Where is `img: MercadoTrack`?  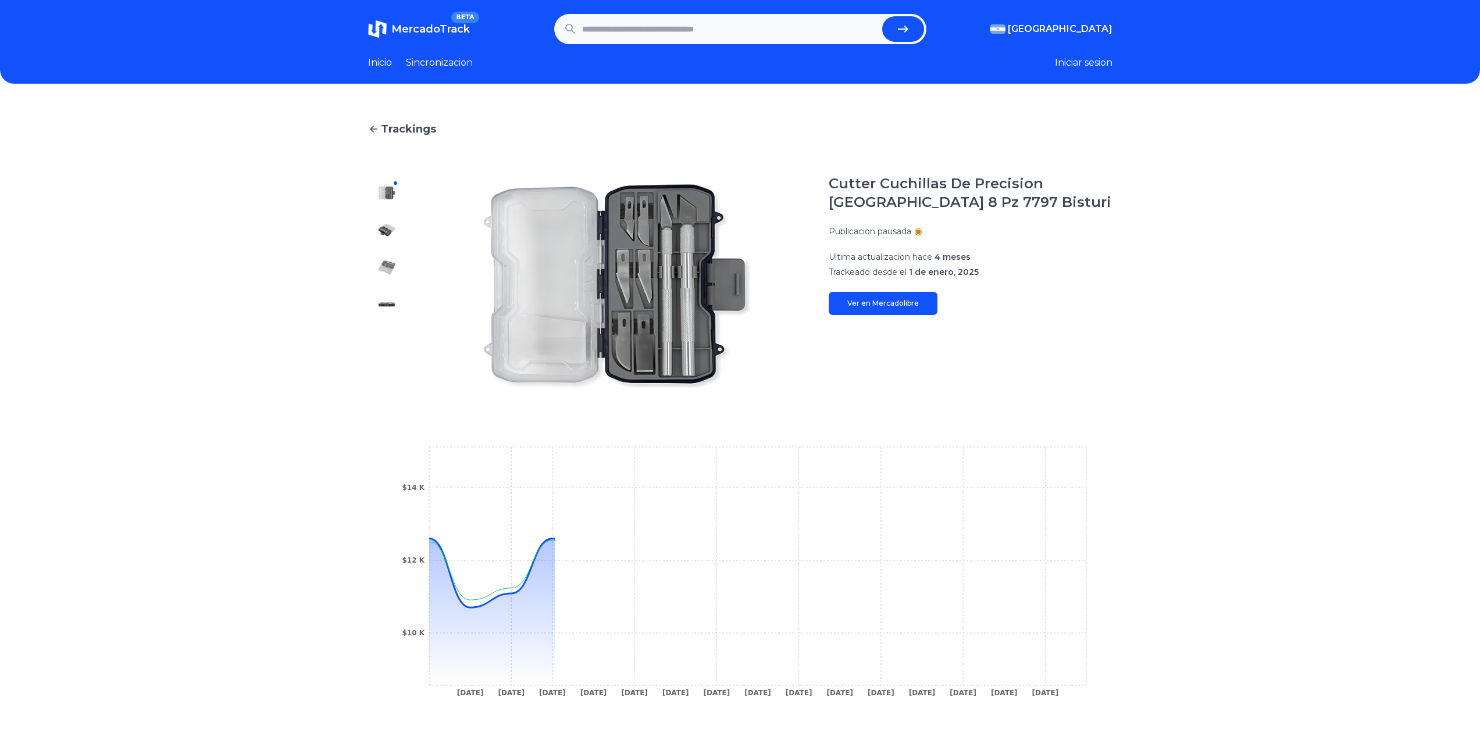 img: MercadoTrack is located at coordinates (377, 29).